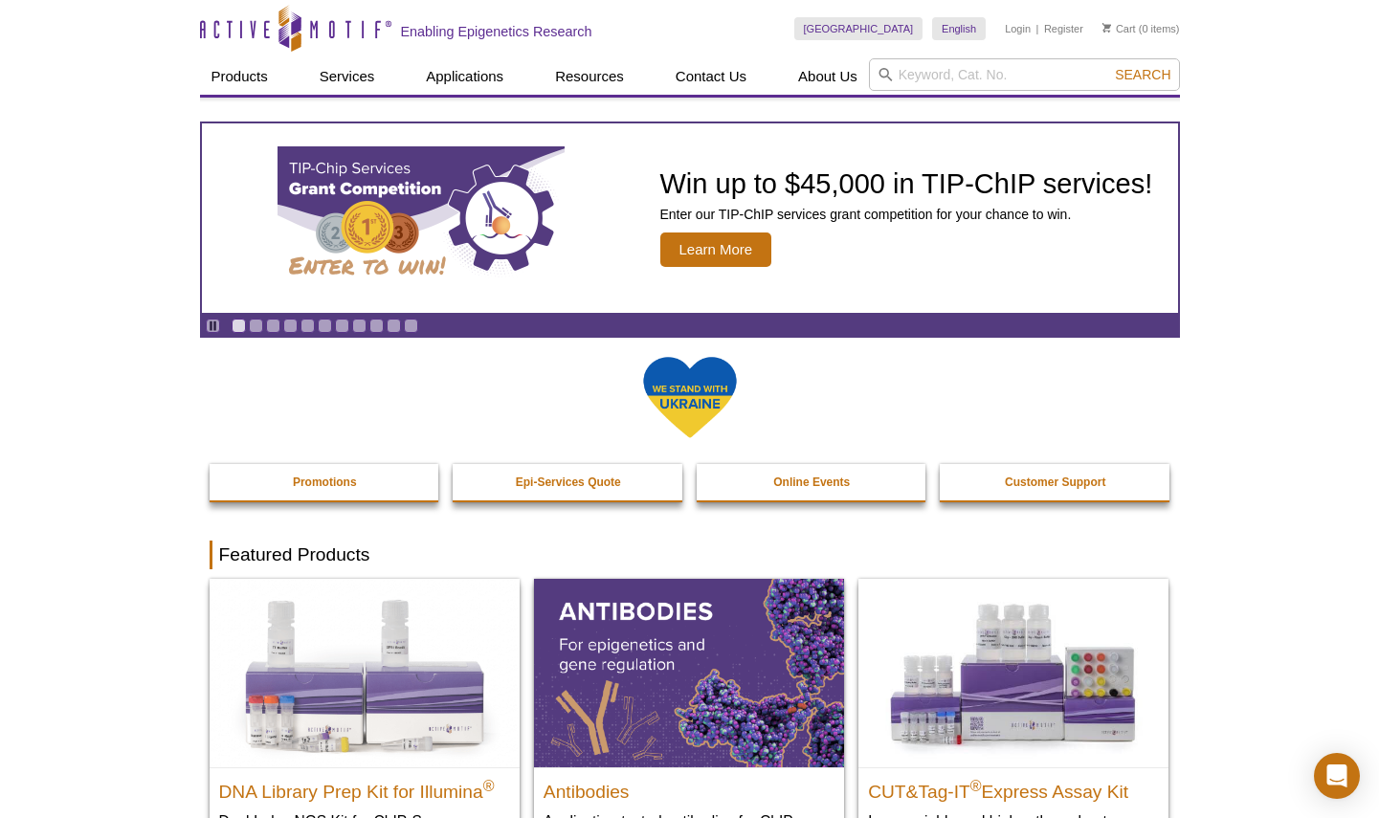 This screenshot has height=818, width=1379. What do you see at coordinates (906, 184) in the screenshot?
I see `h2: Win up to $45,000 in TIP-ChIP services!` at bounding box center [906, 184].